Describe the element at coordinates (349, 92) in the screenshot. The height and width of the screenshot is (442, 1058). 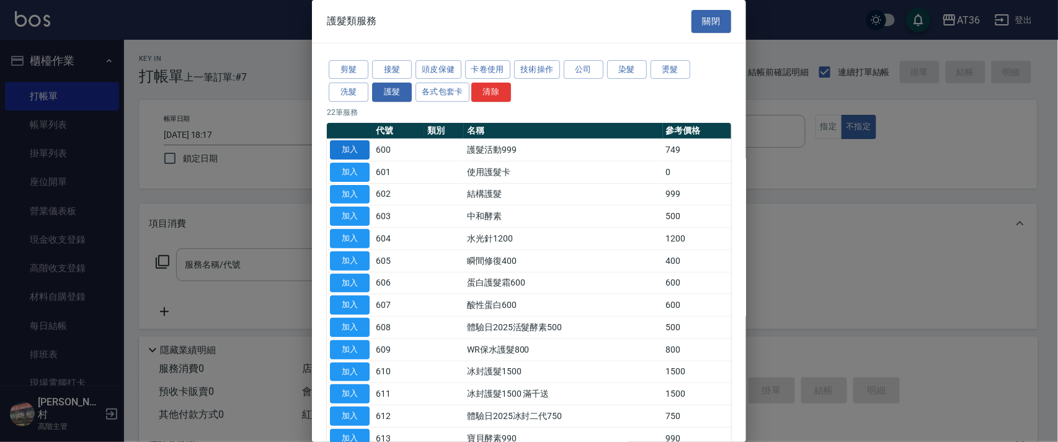
I see `button: 洗髮` at that location.